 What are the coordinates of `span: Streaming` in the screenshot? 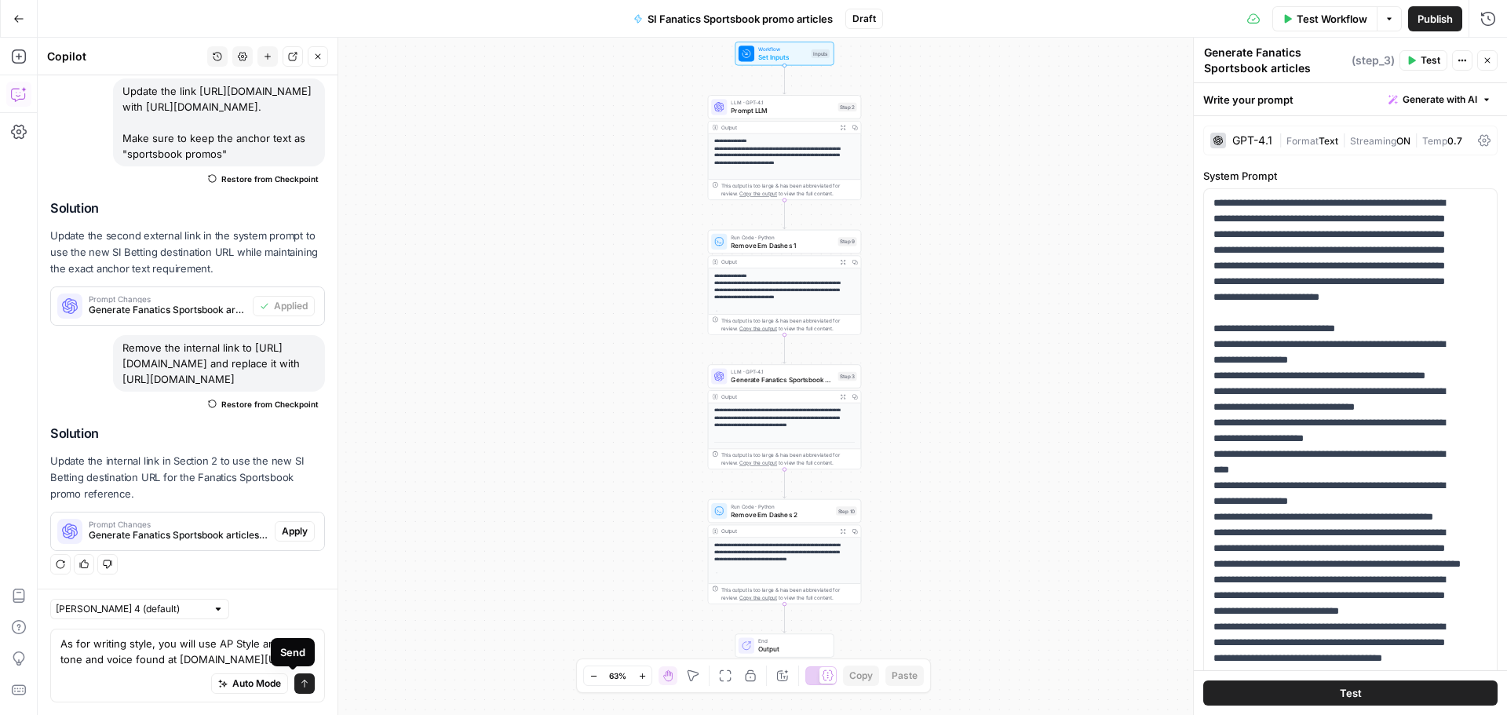 It's located at (1373, 141).